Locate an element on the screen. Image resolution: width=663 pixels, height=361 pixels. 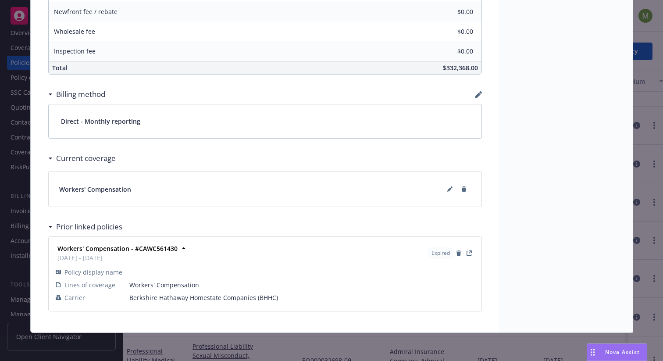
span: Lines of coverage is located at coordinates (90, 284).